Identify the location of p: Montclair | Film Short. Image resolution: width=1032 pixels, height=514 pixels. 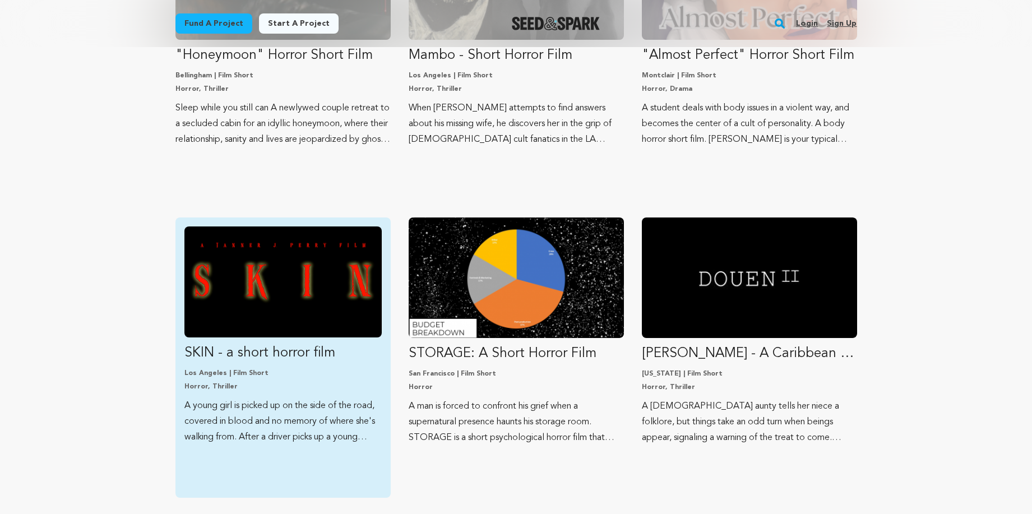
(749, 76).